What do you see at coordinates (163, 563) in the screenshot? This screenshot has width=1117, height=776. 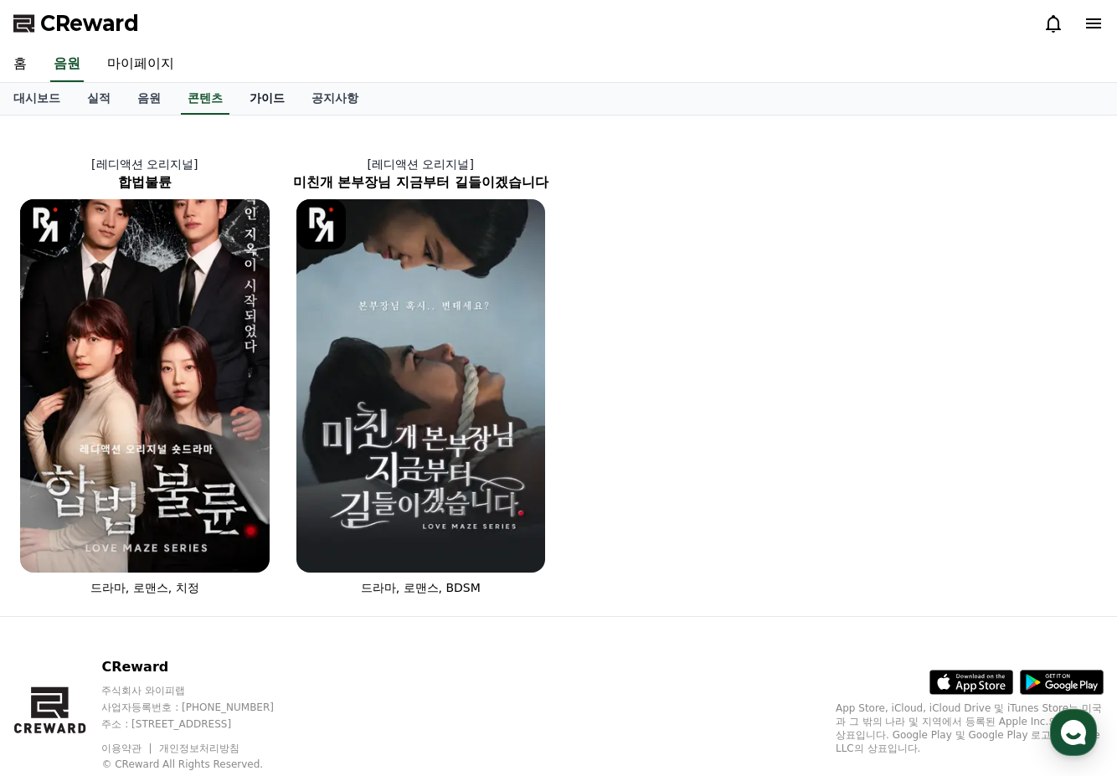 I see `span: 대화` at bounding box center [163, 563].